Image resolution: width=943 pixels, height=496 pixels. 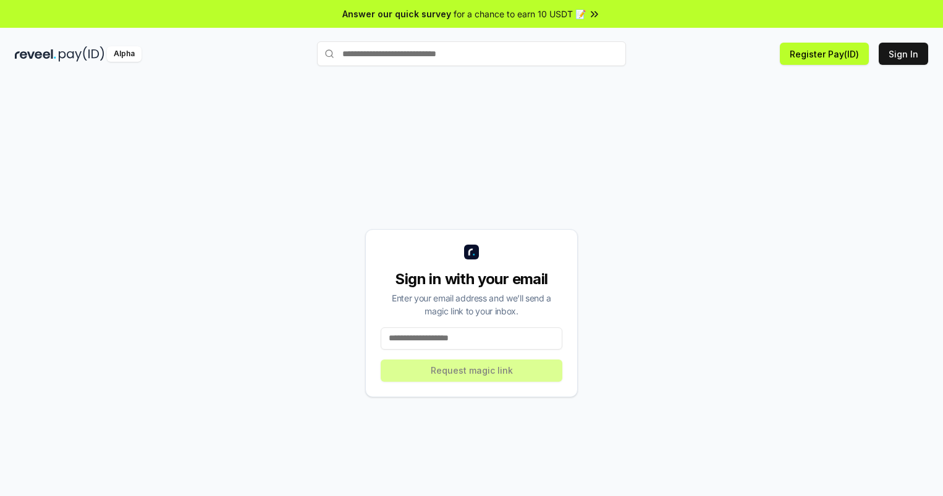 What do you see at coordinates (35, 54) in the screenshot?
I see `img: reveel_dark` at bounding box center [35, 54].